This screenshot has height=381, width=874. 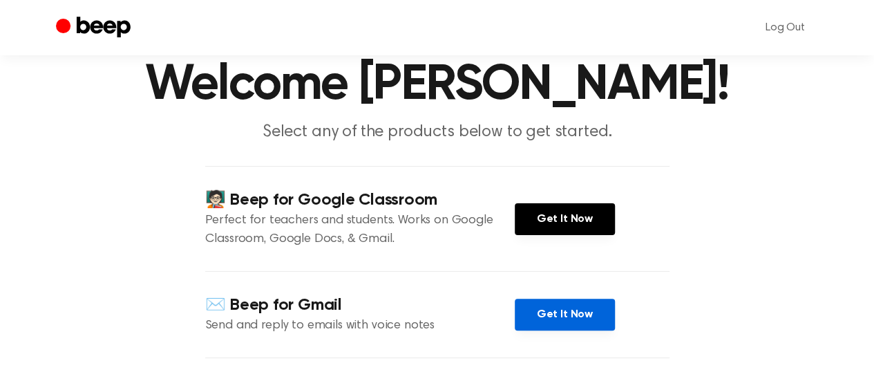 I want to click on p: Select any of the products below to get started., so click(x=437, y=132).